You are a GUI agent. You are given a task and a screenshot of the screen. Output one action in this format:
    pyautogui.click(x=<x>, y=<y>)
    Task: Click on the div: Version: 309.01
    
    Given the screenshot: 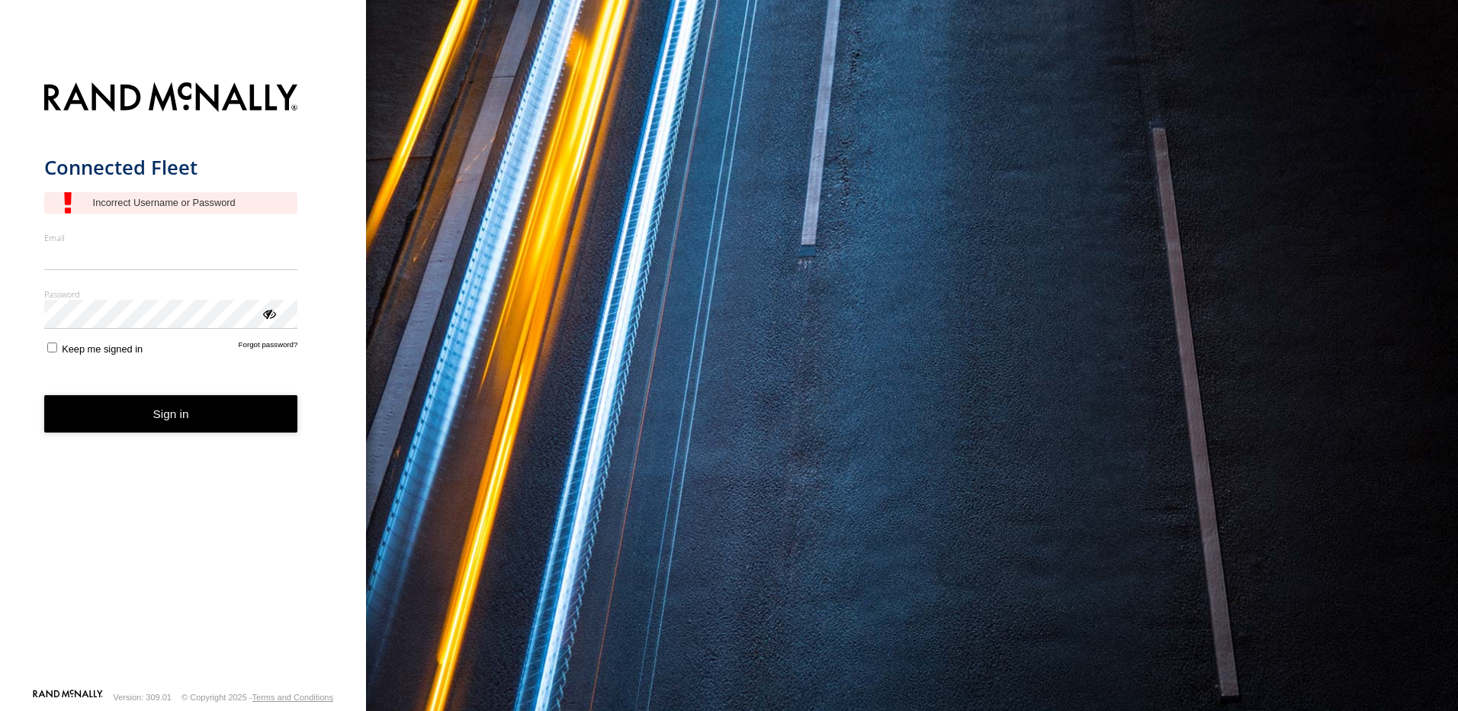 What is the action you would take?
    pyautogui.click(x=143, y=697)
    